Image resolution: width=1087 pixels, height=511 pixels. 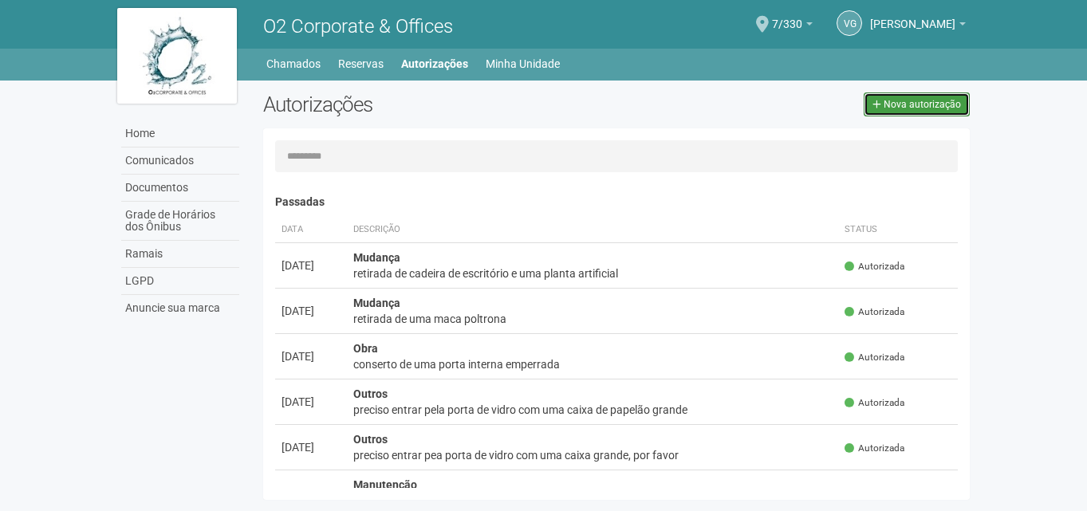 I want to click on span: Vera Garcia da Silva, so click(x=913, y=16).